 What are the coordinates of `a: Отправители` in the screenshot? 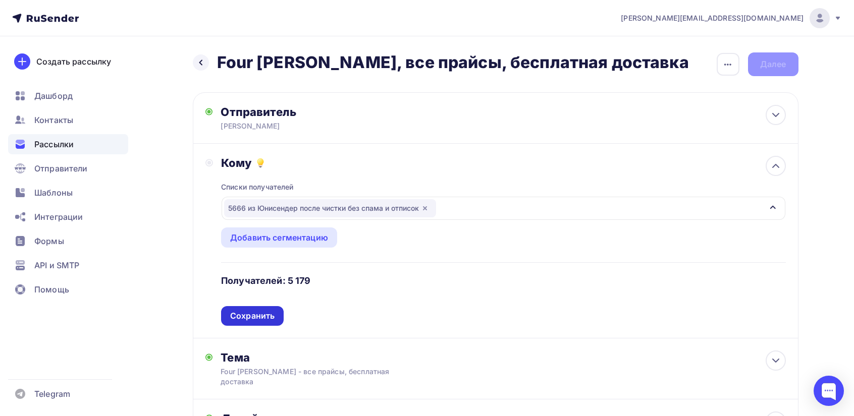 It's located at (68, 168).